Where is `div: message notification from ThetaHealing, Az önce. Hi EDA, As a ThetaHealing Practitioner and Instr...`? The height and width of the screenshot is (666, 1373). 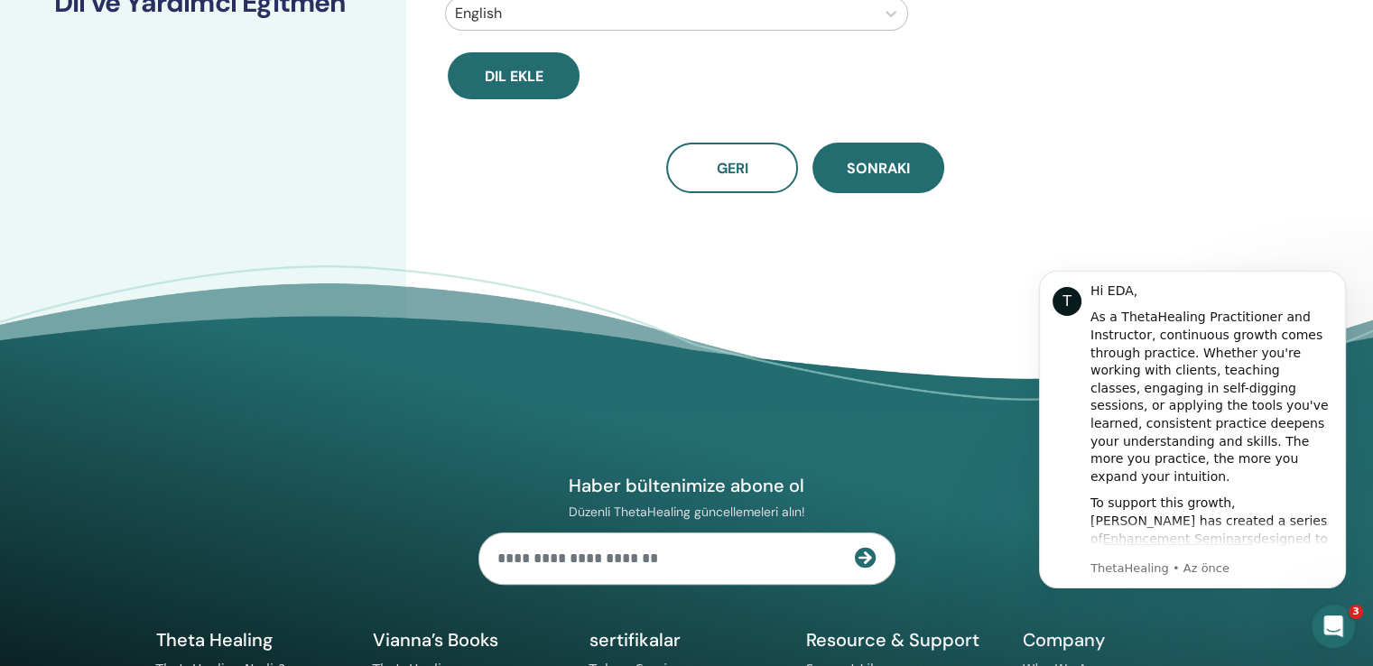 div: message notification from ThetaHealing, Az önce. Hi EDA, As a ThetaHealing Practitioner and Instr... is located at coordinates (181, 186).